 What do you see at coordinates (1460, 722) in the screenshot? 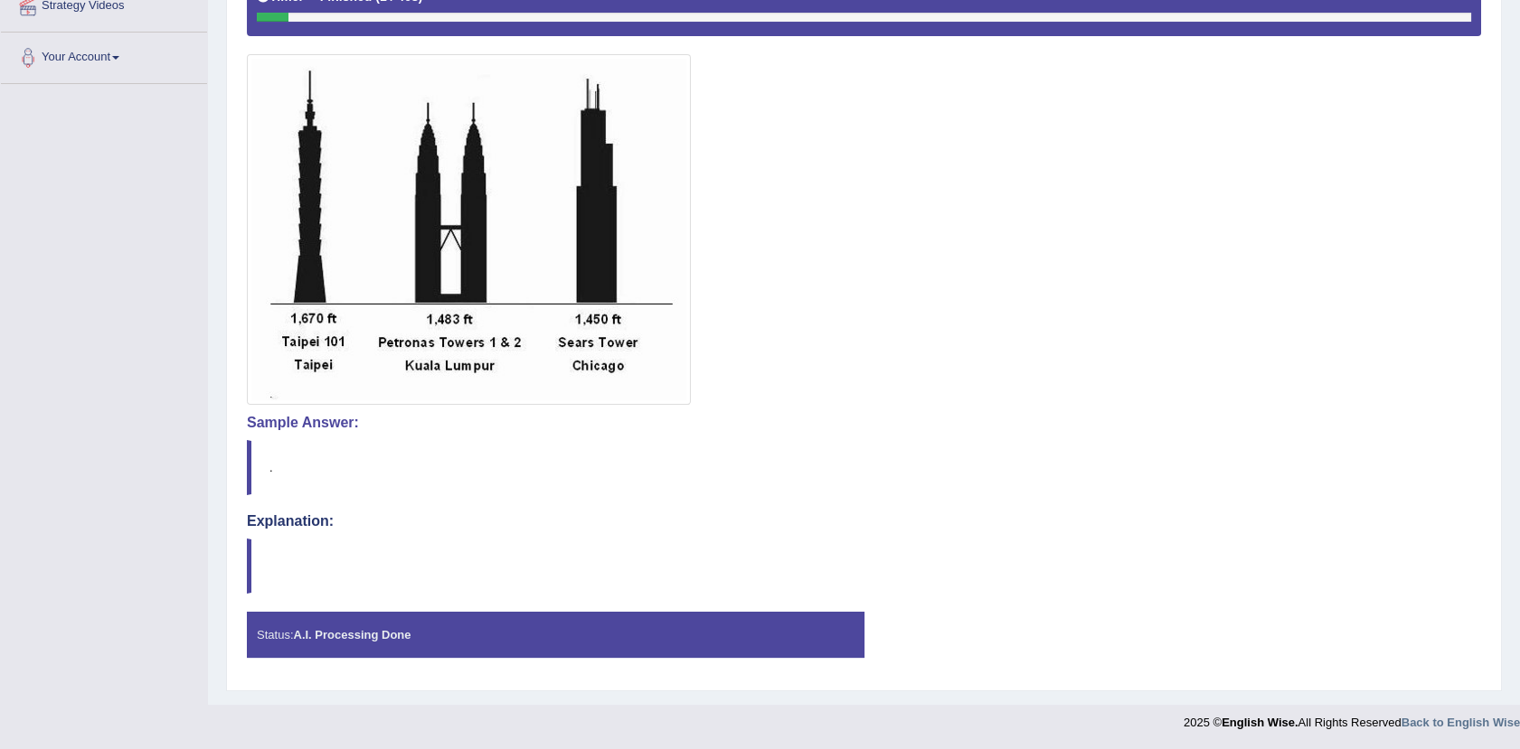
I see `strong: Back to English Wise` at bounding box center [1460, 722].